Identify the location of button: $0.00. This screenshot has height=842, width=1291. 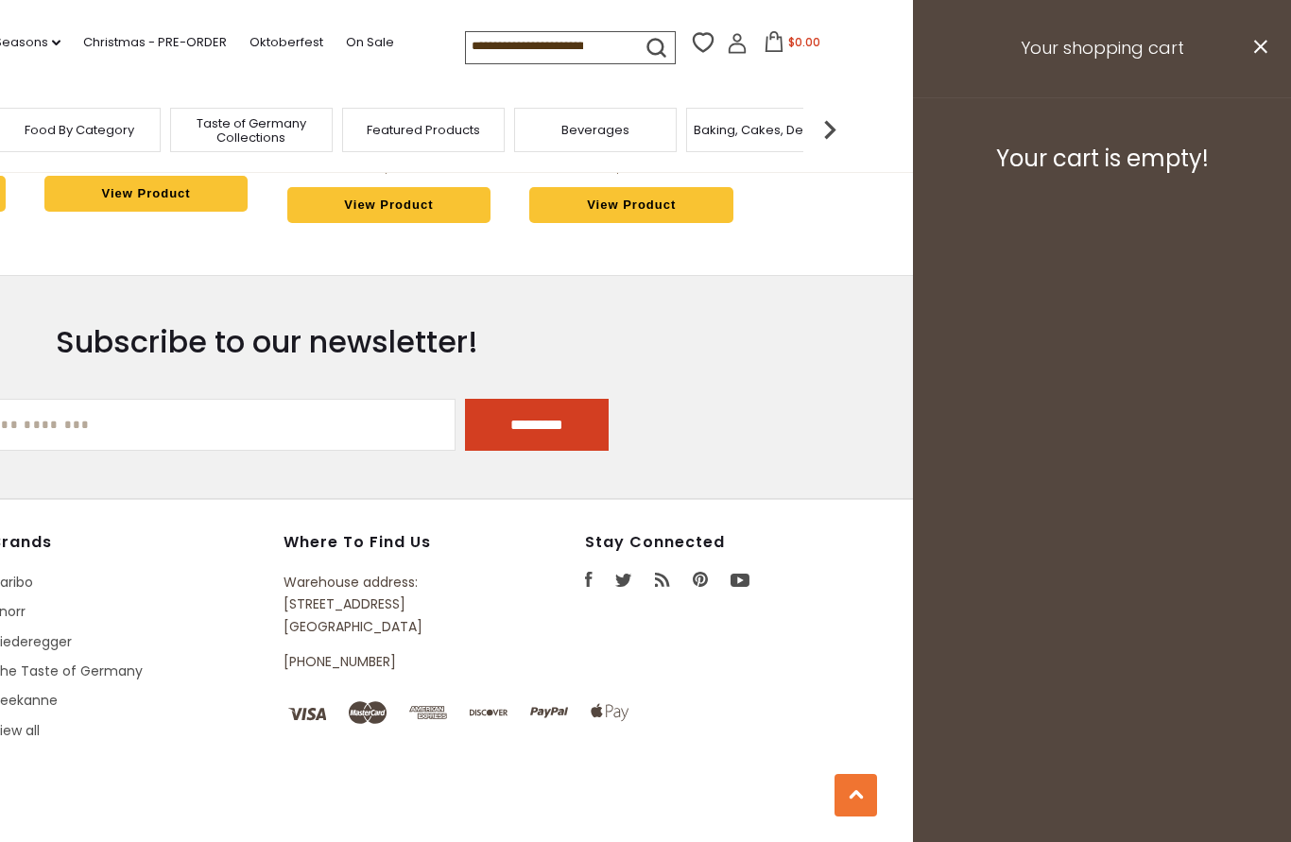
(791, 45).